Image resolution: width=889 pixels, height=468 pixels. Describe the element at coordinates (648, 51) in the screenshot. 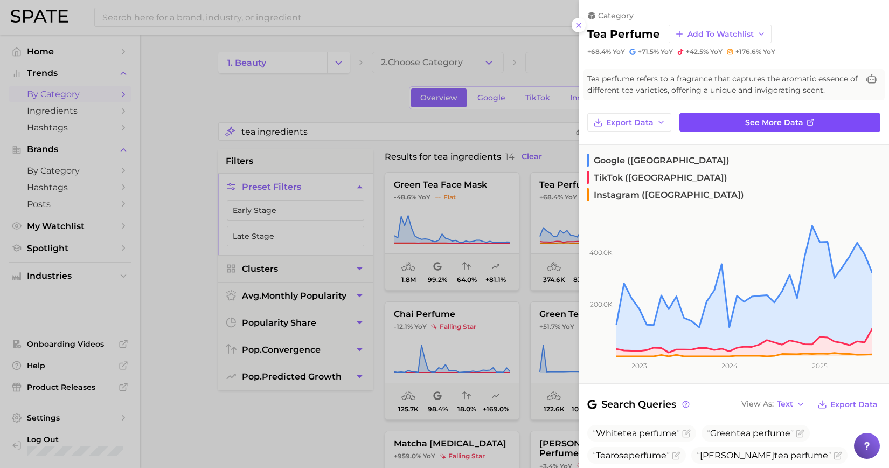

I see `span: +71.5%` at that location.